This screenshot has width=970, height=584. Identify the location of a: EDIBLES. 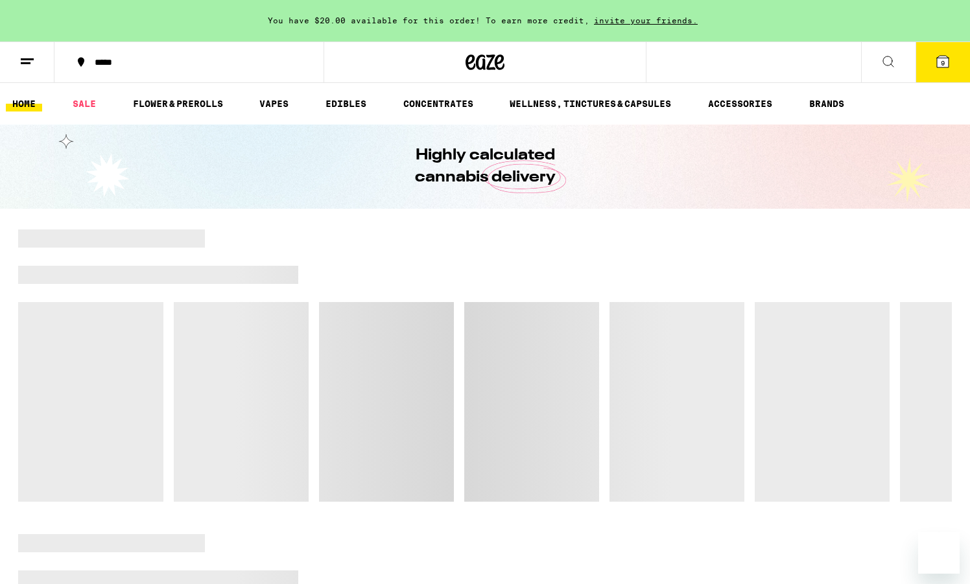
(346, 104).